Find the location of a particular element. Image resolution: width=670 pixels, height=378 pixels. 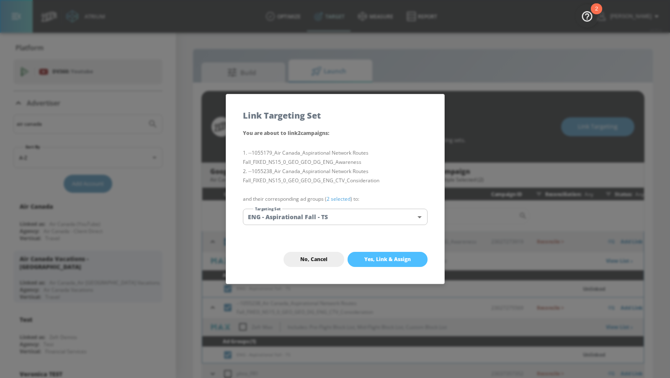

button: Open Resource Center, 2 new notifications is located at coordinates (587, 16).